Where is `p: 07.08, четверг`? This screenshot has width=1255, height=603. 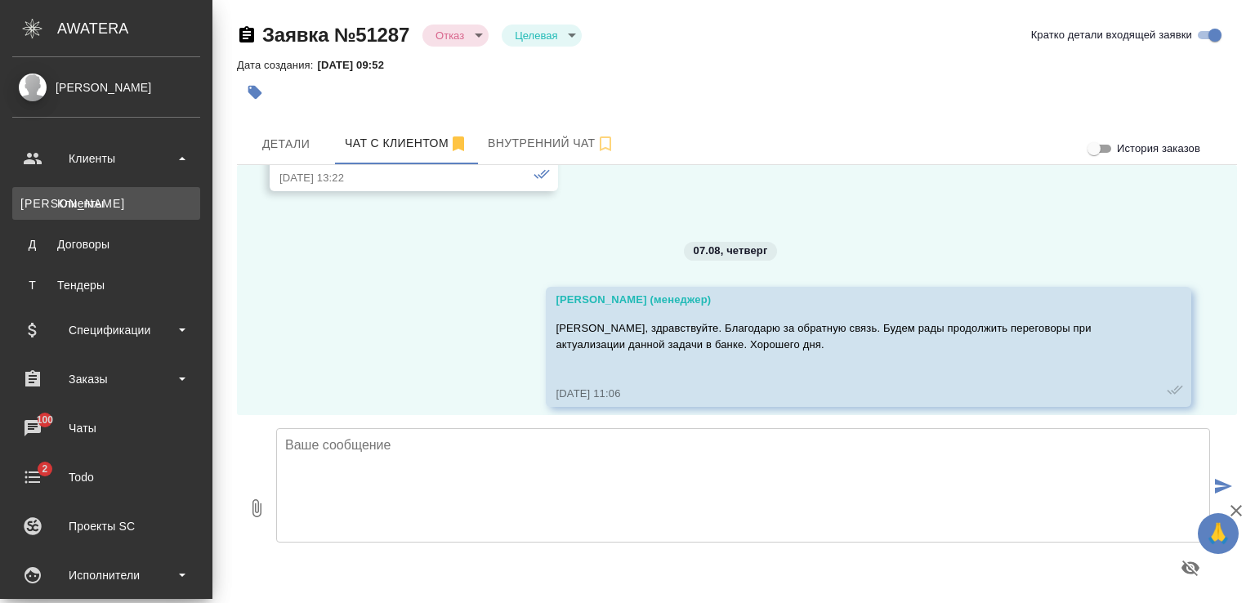 p: 07.08, четверг is located at coordinates (730, 251).